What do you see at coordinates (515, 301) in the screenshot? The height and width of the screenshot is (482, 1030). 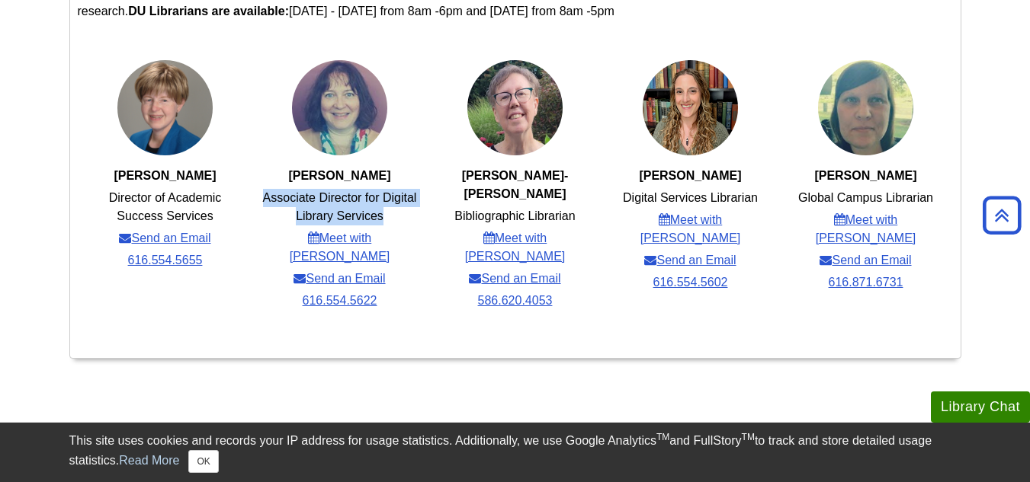 I see `a: 586.620.4053` at bounding box center [515, 301].